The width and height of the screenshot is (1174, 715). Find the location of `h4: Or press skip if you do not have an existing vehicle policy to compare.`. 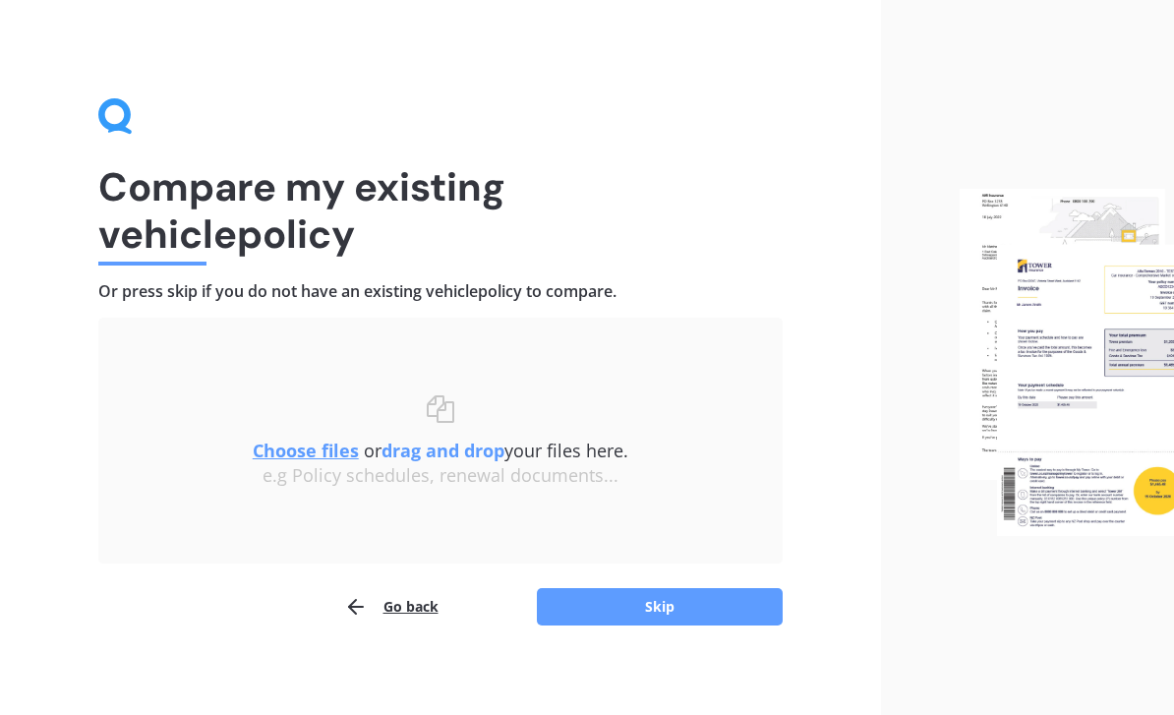

h4: Or press skip if you do not have an existing vehicle policy to compare. is located at coordinates (441, 291).